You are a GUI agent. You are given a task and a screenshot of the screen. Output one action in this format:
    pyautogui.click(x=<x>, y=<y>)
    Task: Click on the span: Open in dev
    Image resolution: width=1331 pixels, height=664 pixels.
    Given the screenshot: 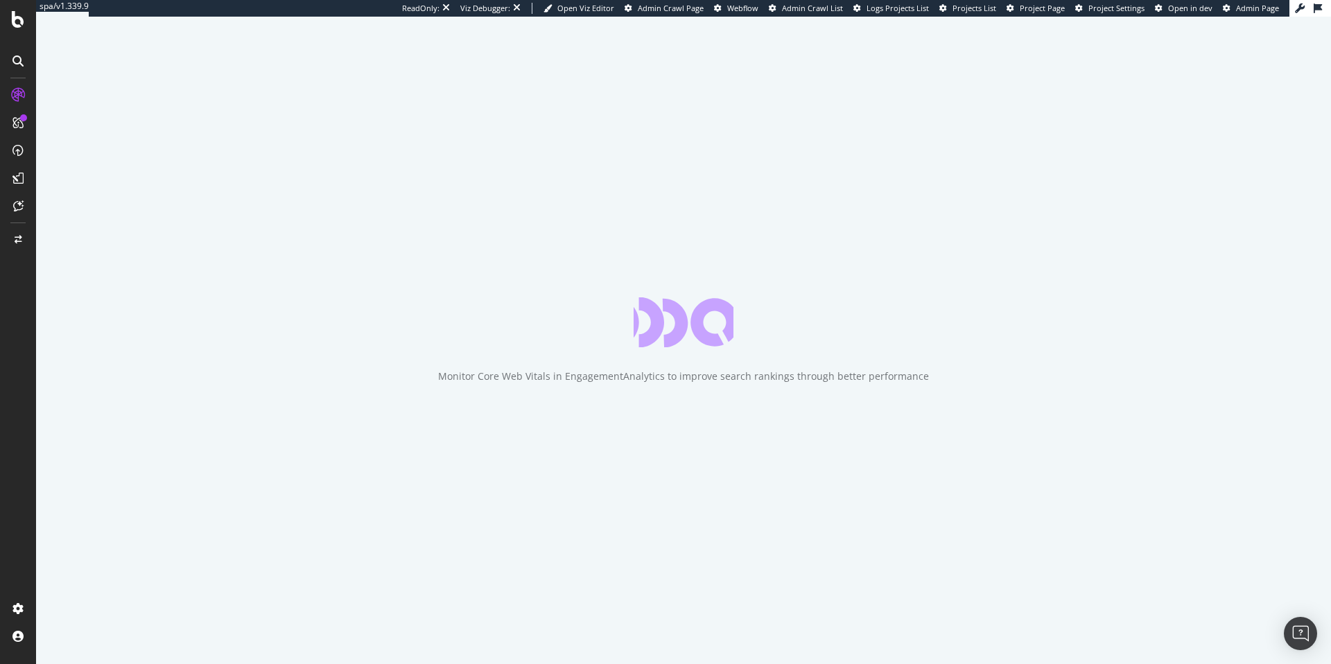 What is the action you would take?
    pyautogui.click(x=1190, y=8)
    